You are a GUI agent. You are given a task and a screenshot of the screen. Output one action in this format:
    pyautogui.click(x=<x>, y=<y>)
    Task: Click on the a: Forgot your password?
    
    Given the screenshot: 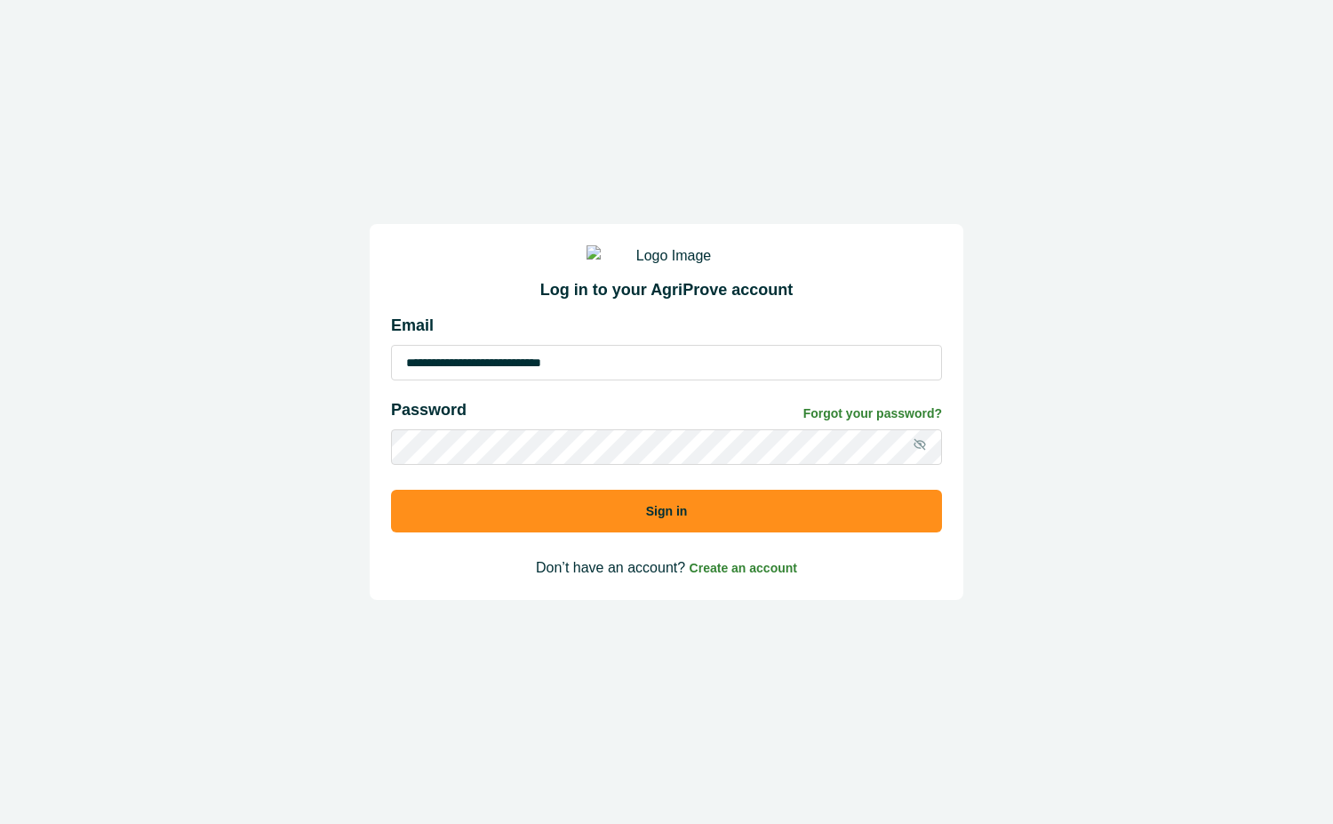 What is the action you would take?
    pyautogui.click(x=873, y=413)
    